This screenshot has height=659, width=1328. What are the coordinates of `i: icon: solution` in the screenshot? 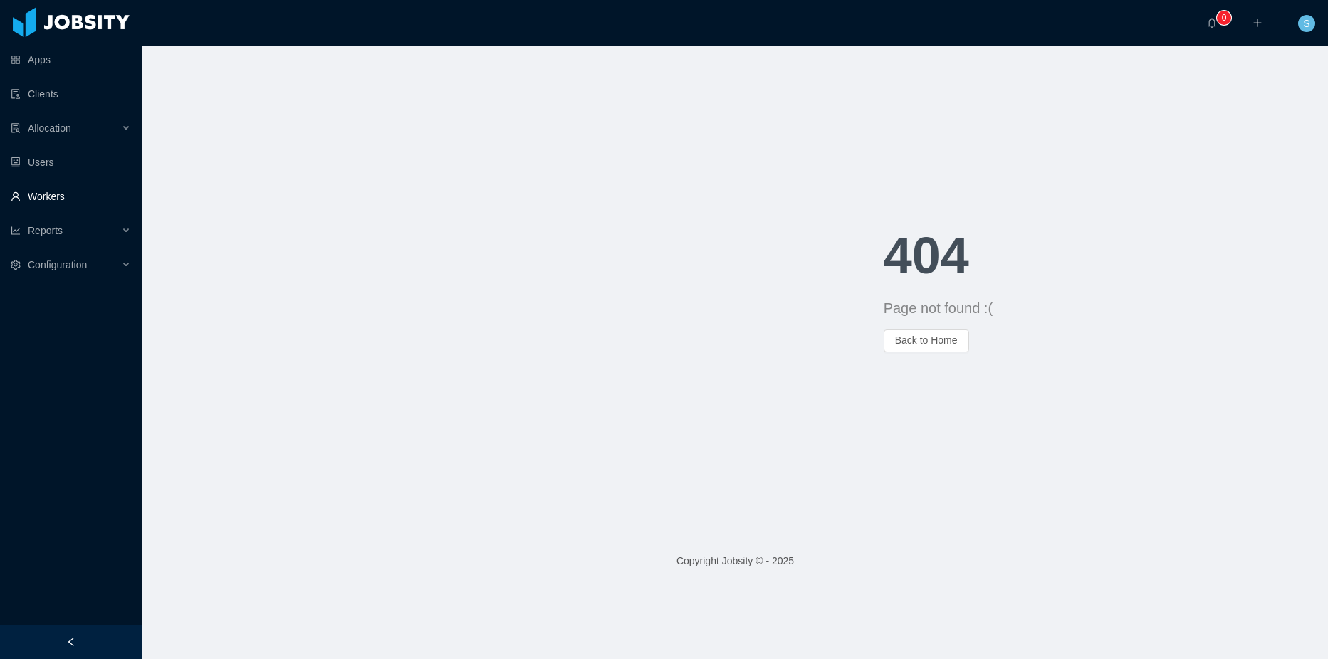 It's located at (16, 128).